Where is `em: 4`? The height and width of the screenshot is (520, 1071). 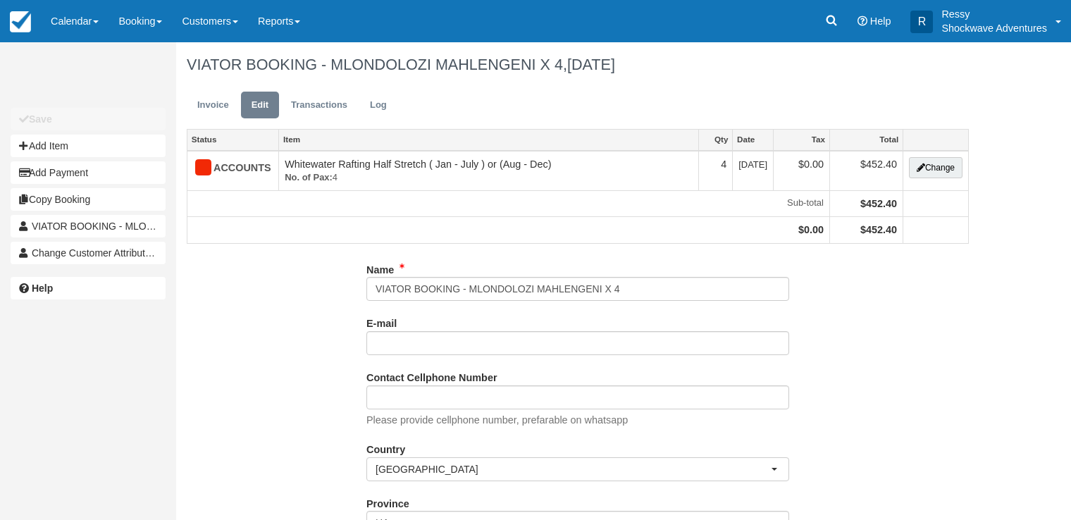
em: 4 is located at coordinates (488, 178).